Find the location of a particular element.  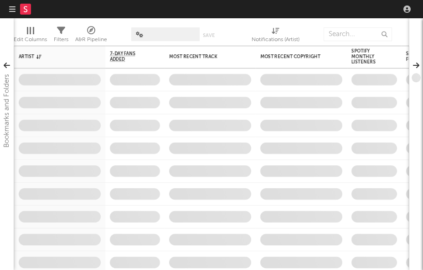

input: Search... is located at coordinates (358, 34).